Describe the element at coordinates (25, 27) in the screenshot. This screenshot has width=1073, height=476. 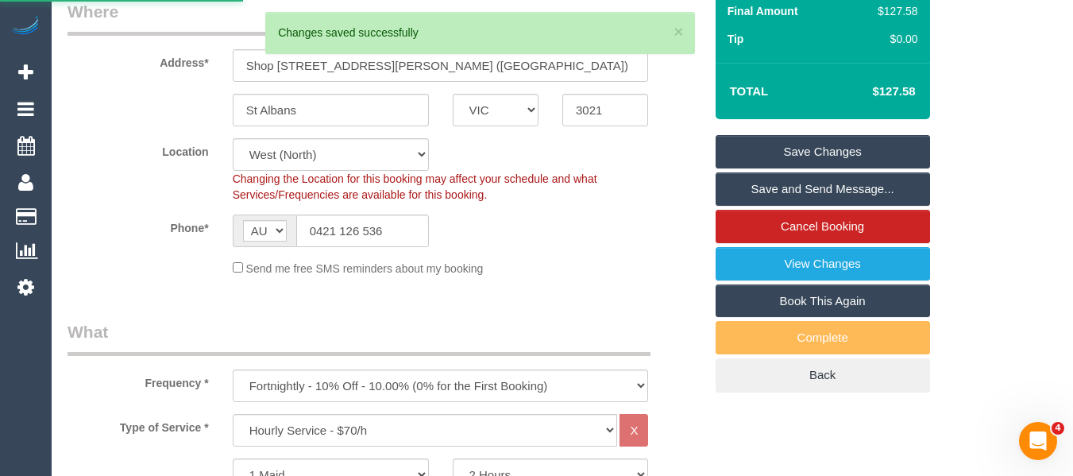
I see `a: Automaid Logo` at that location.